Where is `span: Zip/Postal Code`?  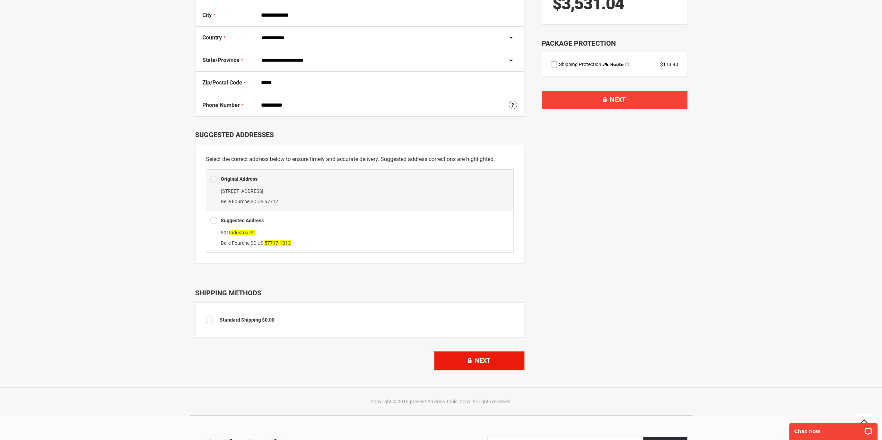 span: Zip/Postal Code is located at coordinates (222, 82).